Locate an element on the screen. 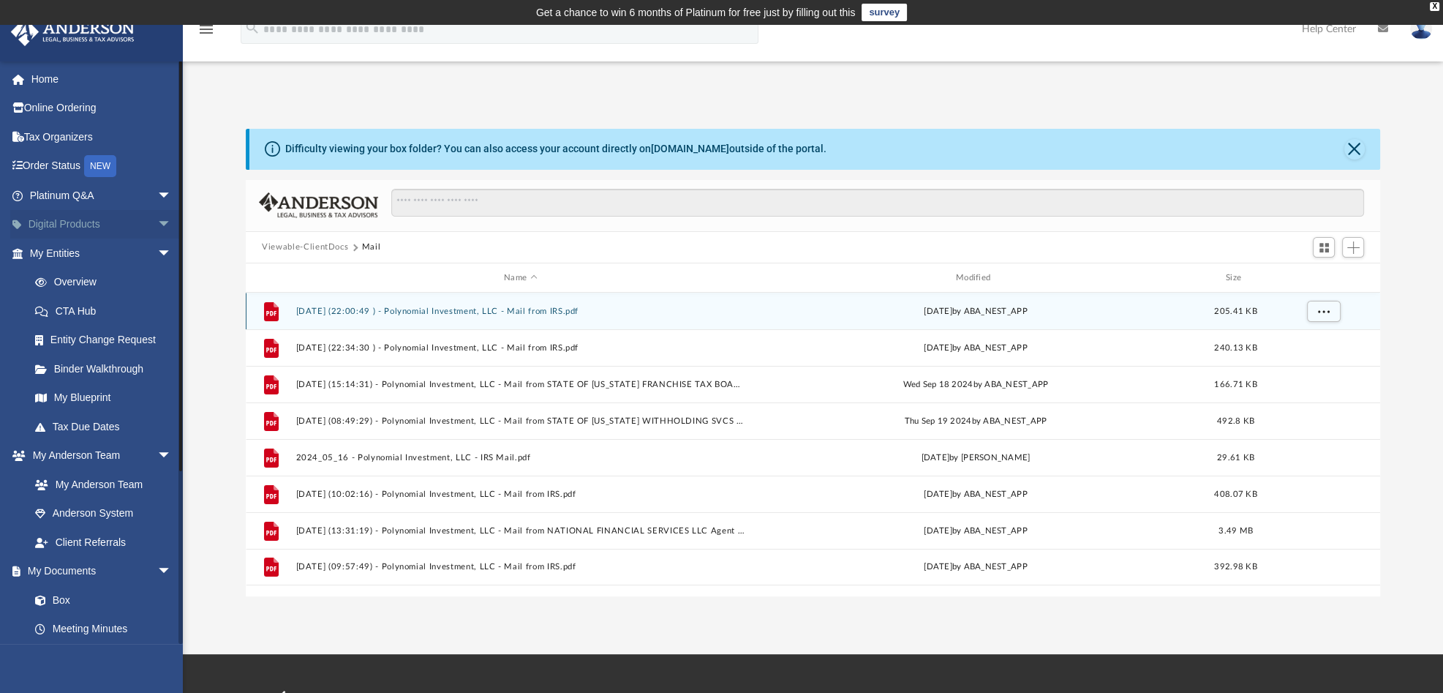  a: Overview is located at coordinates (107, 282).